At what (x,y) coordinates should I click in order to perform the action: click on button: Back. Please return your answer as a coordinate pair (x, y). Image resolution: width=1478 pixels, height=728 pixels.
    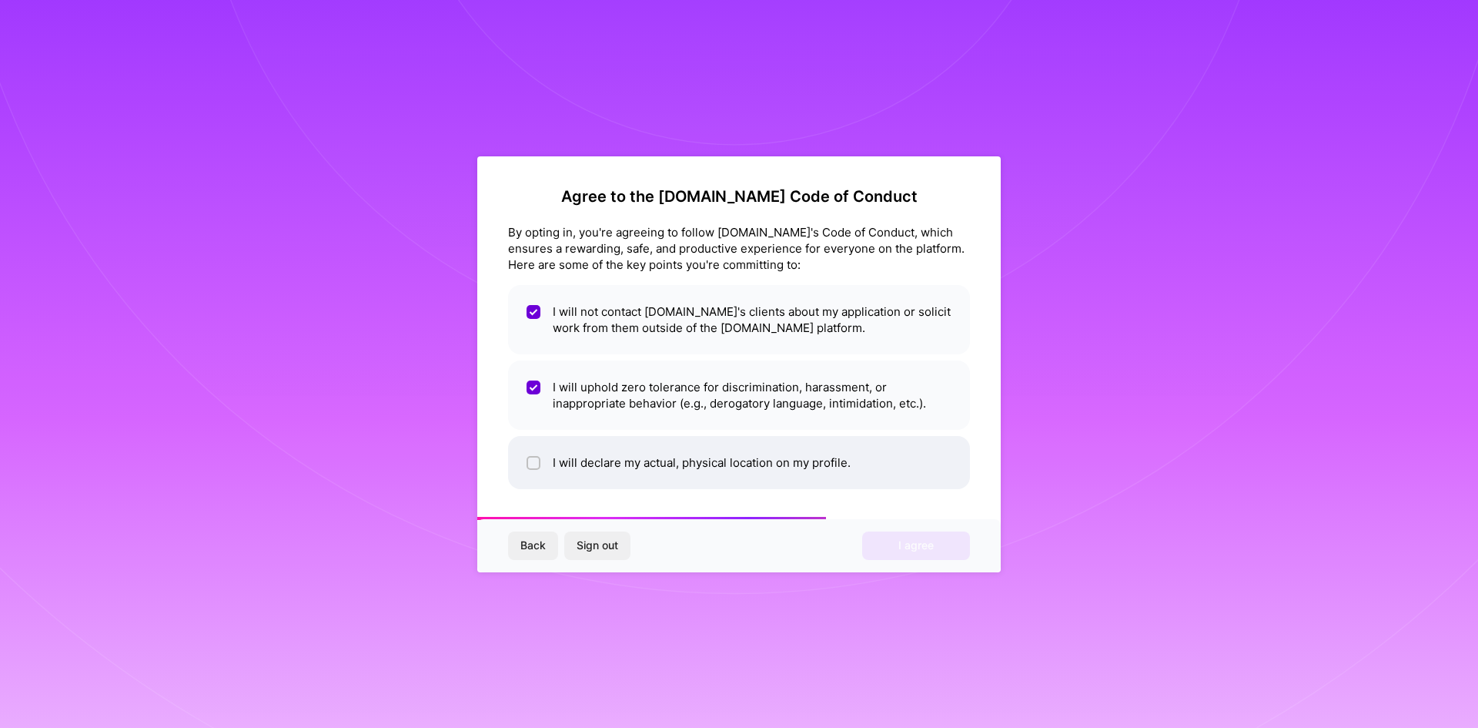
    Looking at the image, I should click on (533, 545).